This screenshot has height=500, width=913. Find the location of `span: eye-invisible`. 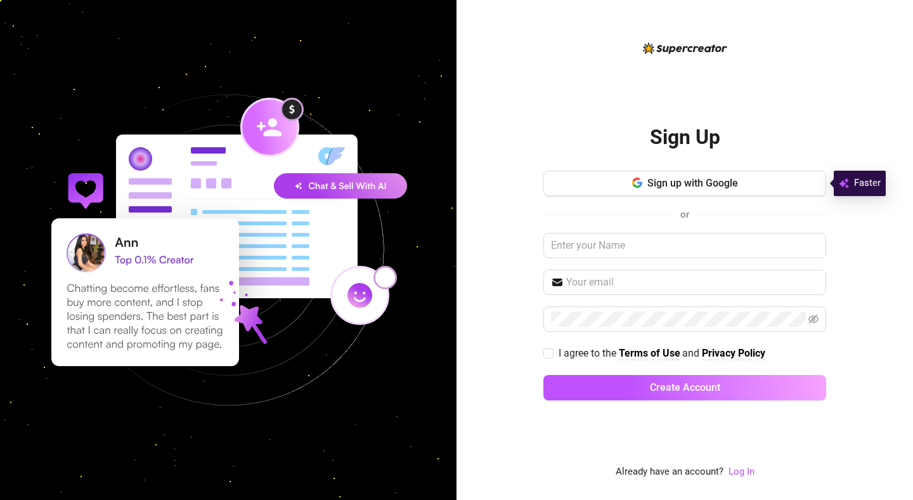

span: eye-invisible is located at coordinates (814, 319).